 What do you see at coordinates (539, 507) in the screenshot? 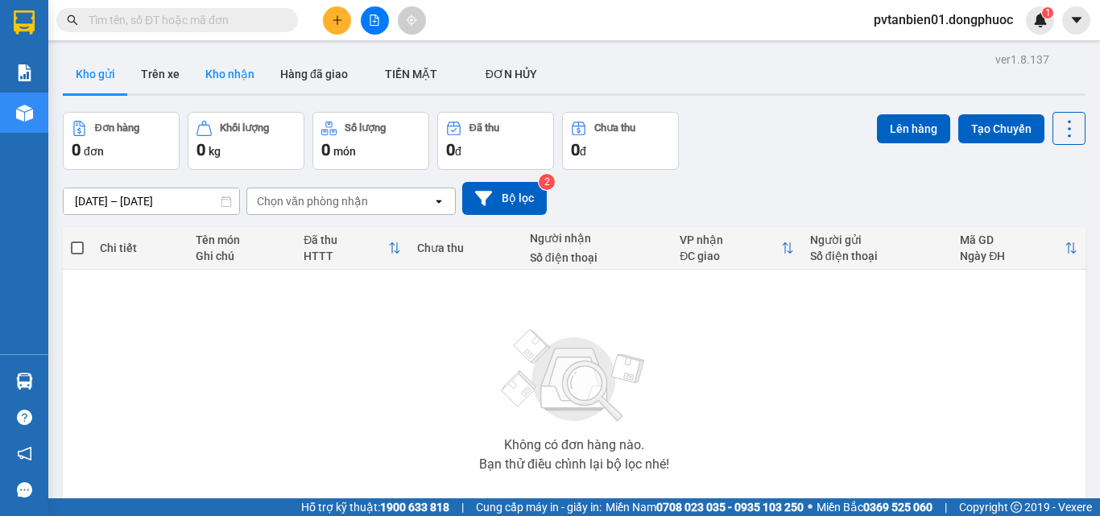
I see `span: Cung cấp máy in - giấy in:` at bounding box center [539, 507].